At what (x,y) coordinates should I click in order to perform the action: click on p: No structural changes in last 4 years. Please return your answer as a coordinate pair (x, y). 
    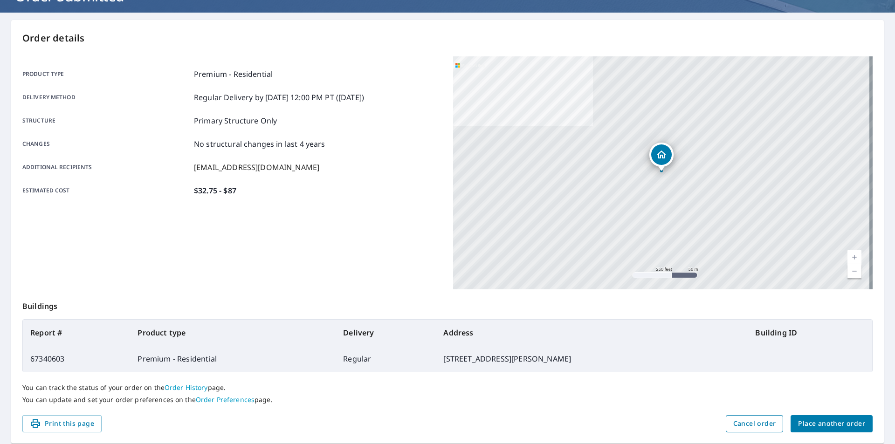
    Looking at the image, I should click on (260, 144).